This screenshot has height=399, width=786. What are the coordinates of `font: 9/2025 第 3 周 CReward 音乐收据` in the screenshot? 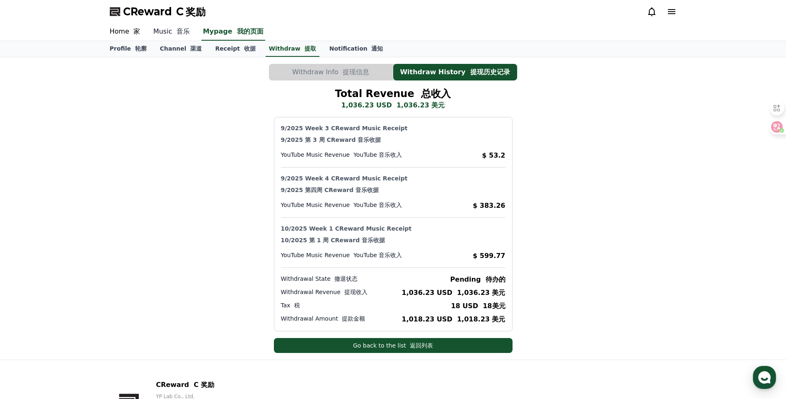 It's located at (331, 140).